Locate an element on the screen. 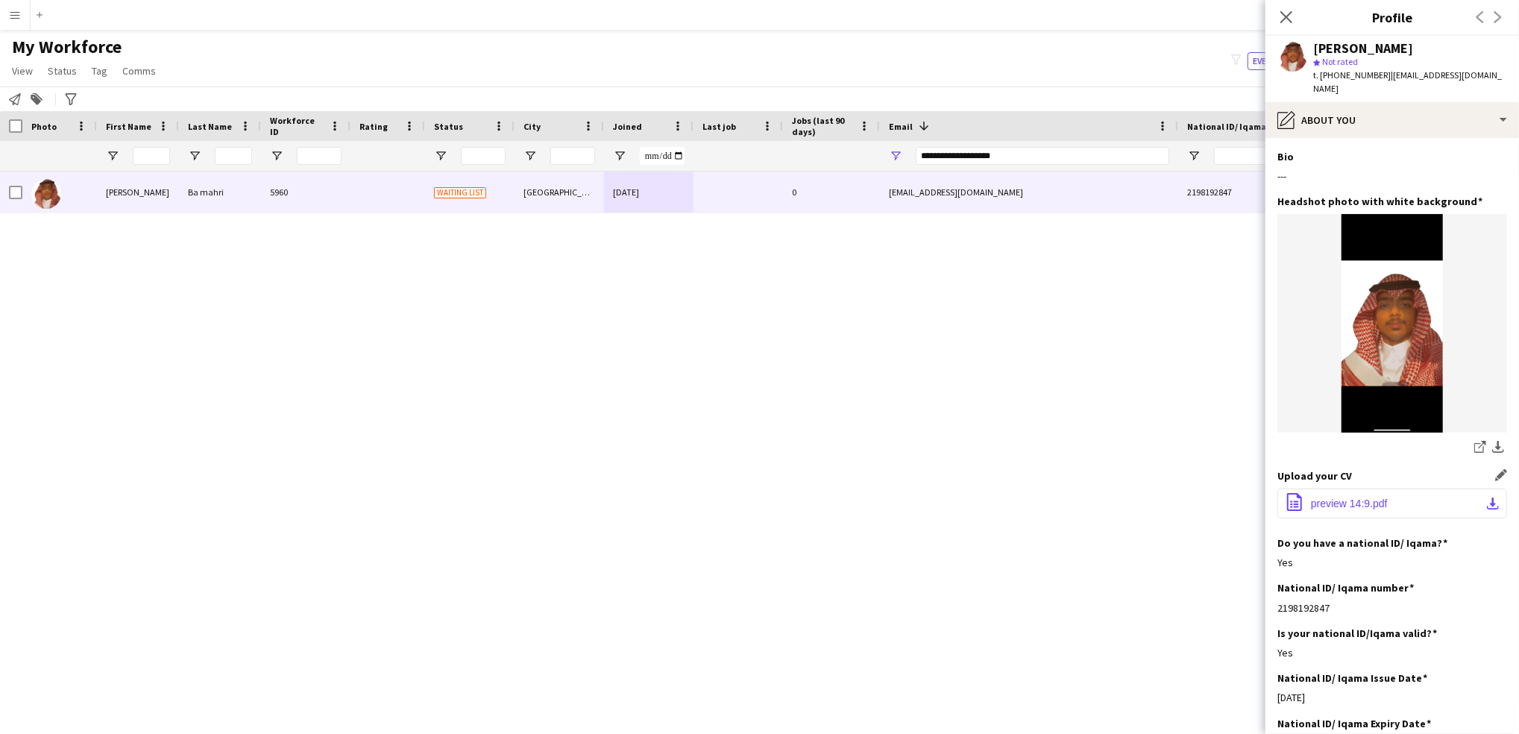  h3: Profile is located at coordinates (1392, 17).